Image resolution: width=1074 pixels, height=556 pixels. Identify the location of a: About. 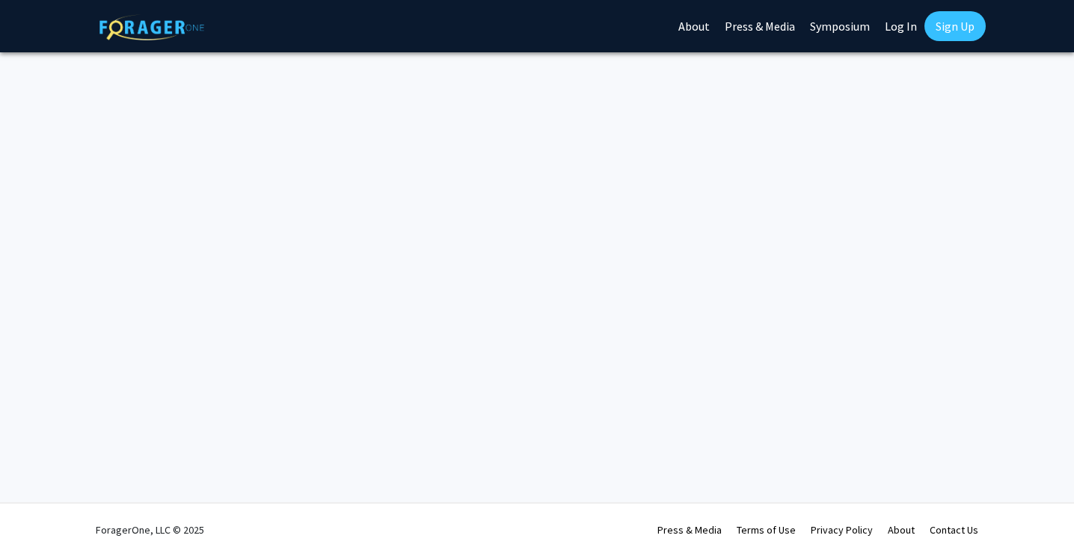
(901, 530).